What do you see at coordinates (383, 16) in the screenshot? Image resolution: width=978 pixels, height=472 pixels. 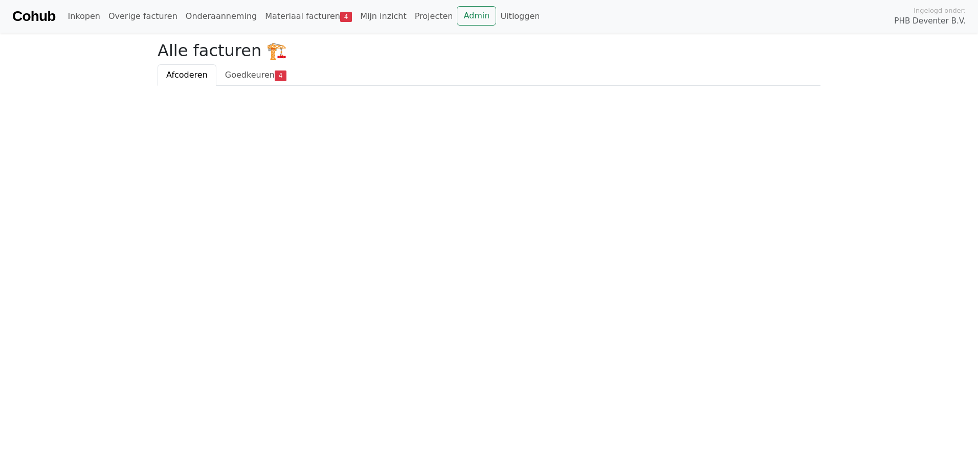 I see `a: Mijn inzicht` at bounding box center [383, 16].